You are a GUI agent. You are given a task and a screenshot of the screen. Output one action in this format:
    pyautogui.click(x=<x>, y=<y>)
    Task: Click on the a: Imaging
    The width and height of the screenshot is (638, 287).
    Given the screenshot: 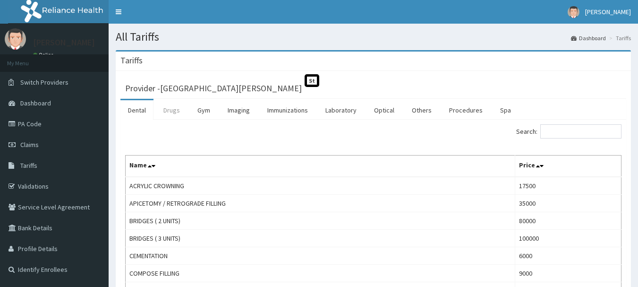 What is the action you would take?
    pyautogui.click(x=238, y=110)
    